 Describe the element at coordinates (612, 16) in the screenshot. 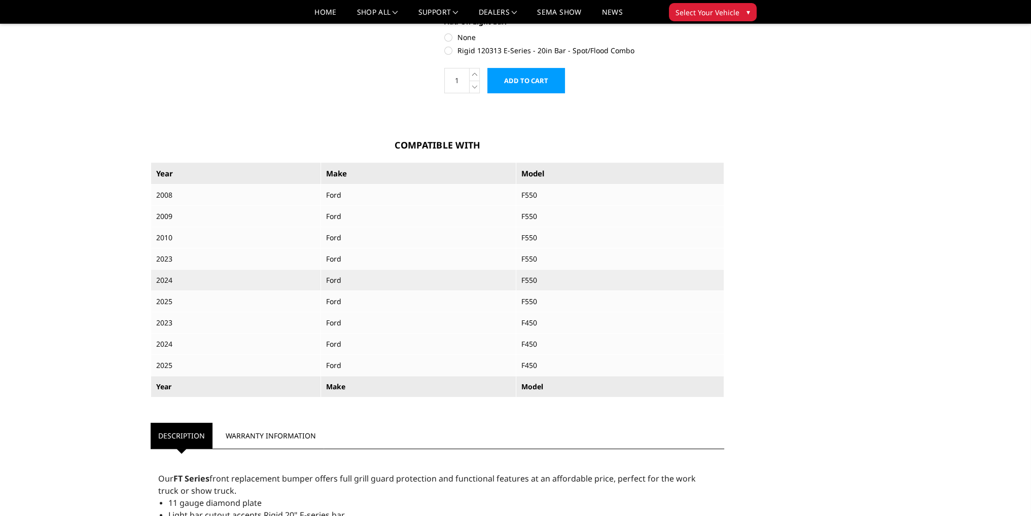

I see `a: News` at that location.